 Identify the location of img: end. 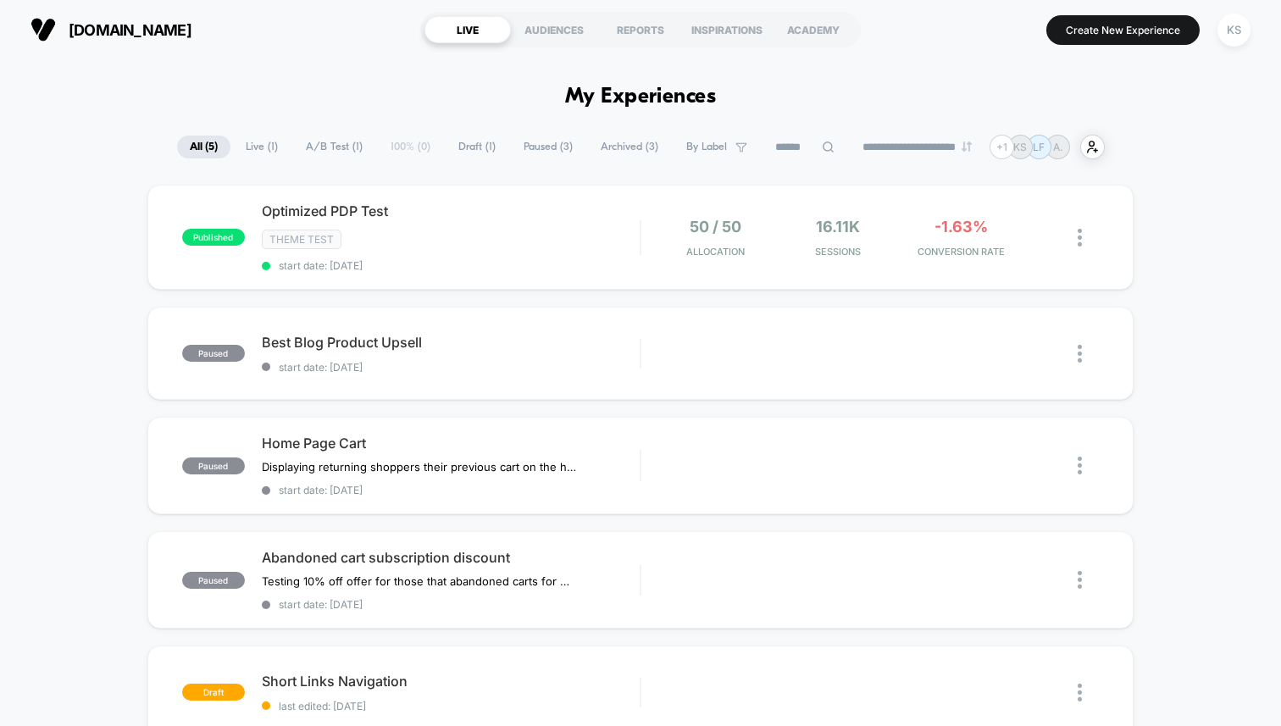
(966, 147).